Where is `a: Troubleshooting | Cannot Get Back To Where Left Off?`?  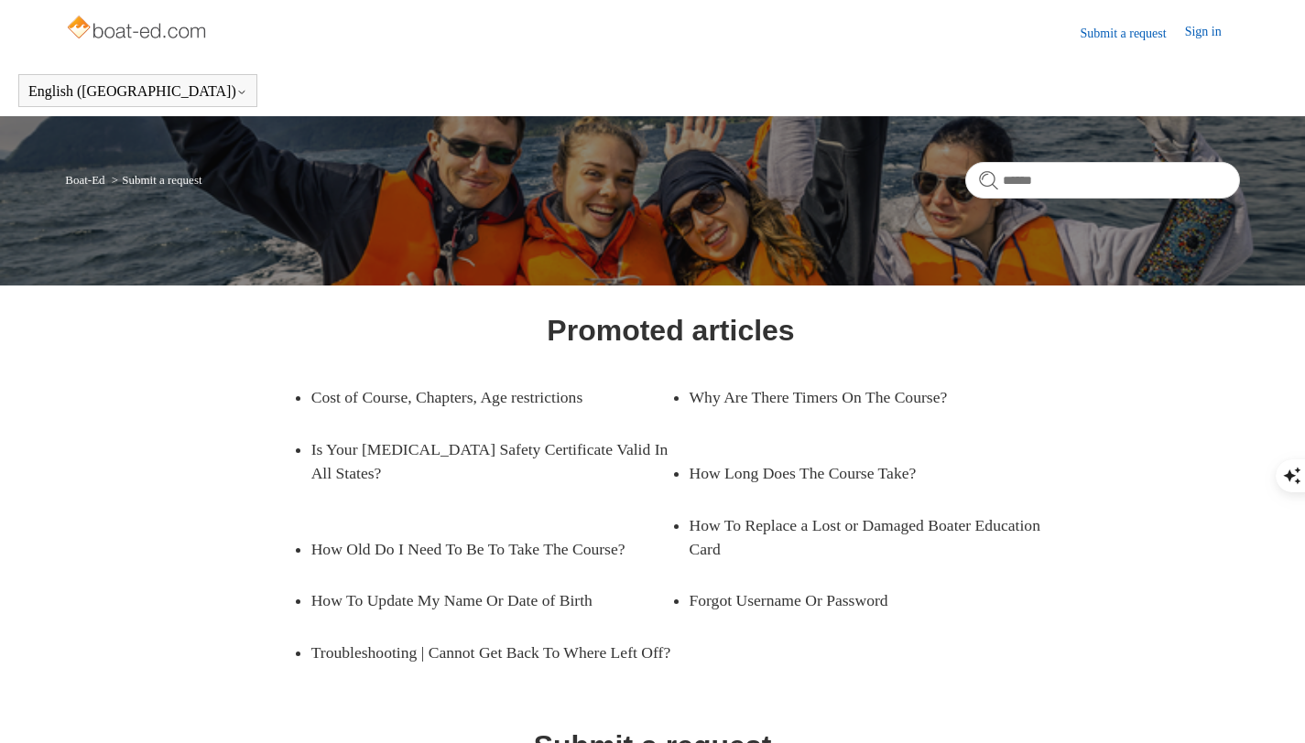
a: Troubleshooting | Cannot Get Back To Where Left Off? is located at coordinates (491, 653).